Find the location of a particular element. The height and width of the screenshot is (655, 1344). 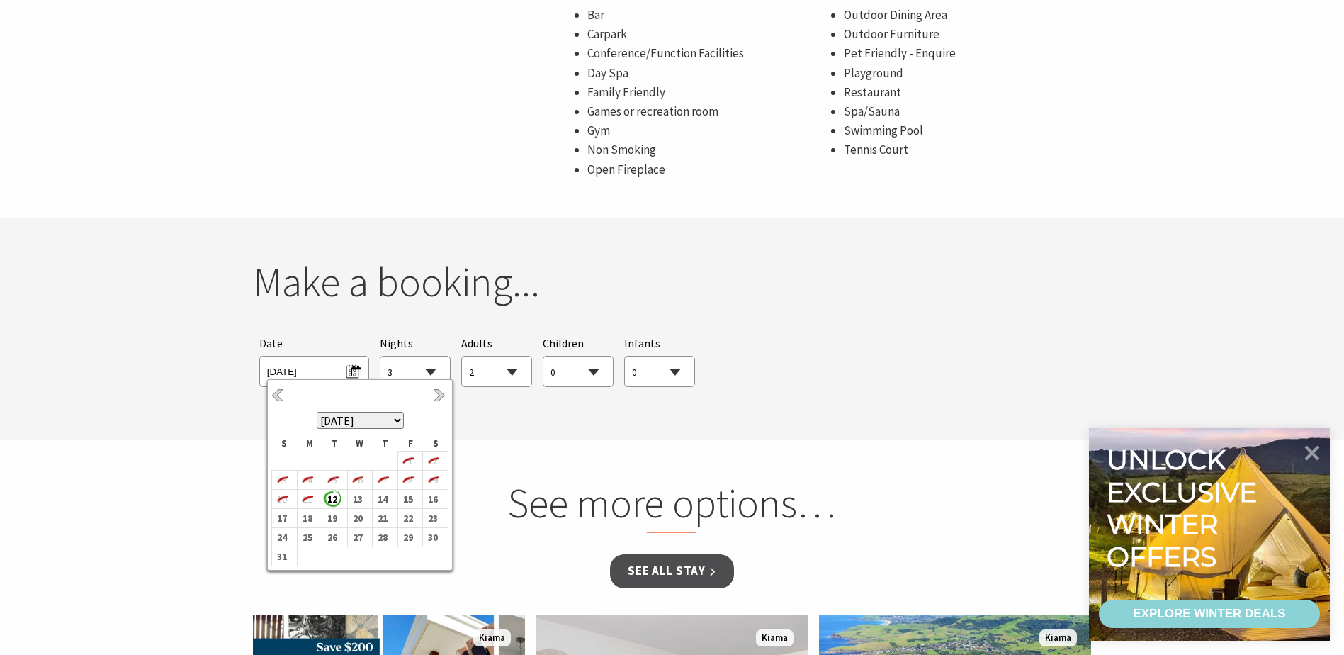

div: Unlock exclusive winter offers is located at coordinates (1185, 508).